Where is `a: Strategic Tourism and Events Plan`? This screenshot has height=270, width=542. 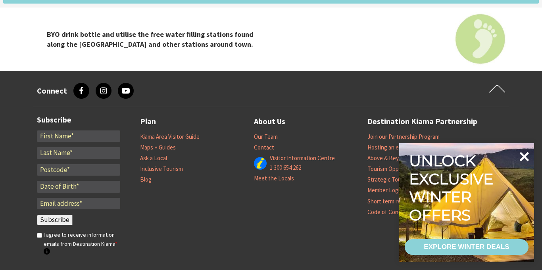 a: Strategic Tourism and Events Plan is located at coordinates (410, 180).